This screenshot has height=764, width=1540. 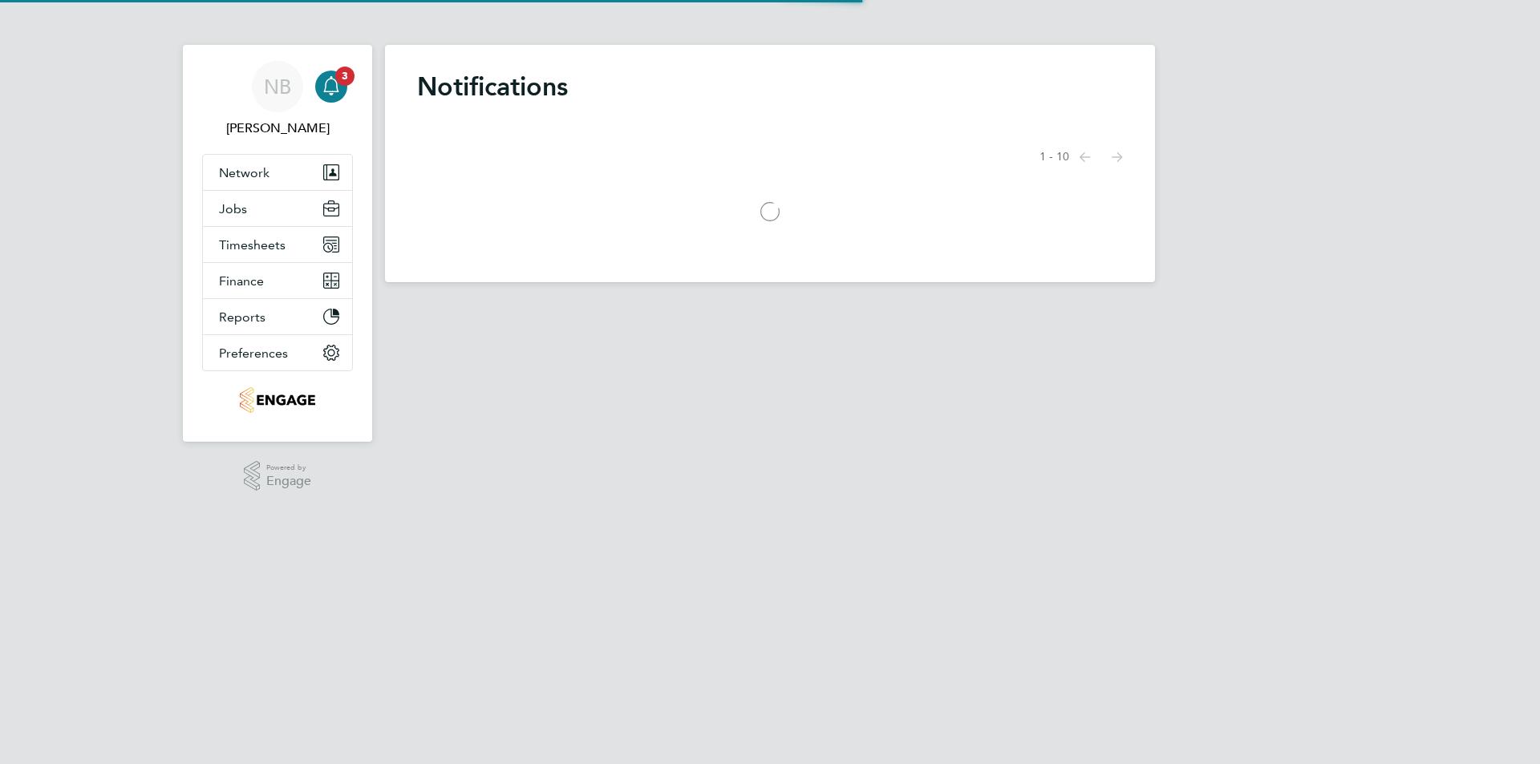 I want to click on button: Jobs, so click(x=277, y=208).